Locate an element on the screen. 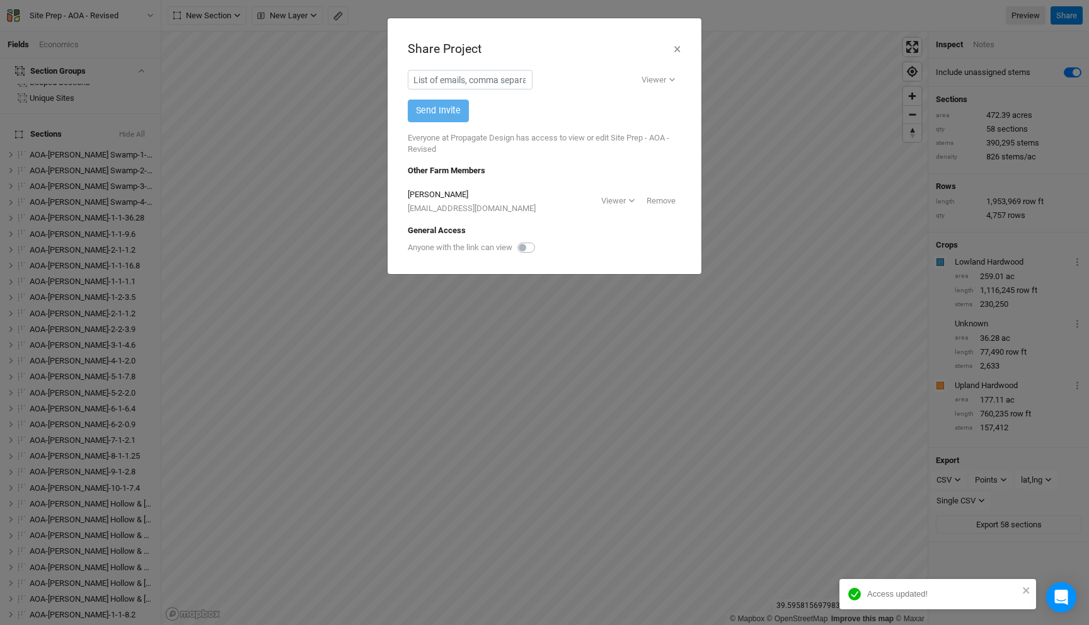 This screenshot has height=625, width=1089. label: Anyone with the link can view is located at coordinates (460, 248).